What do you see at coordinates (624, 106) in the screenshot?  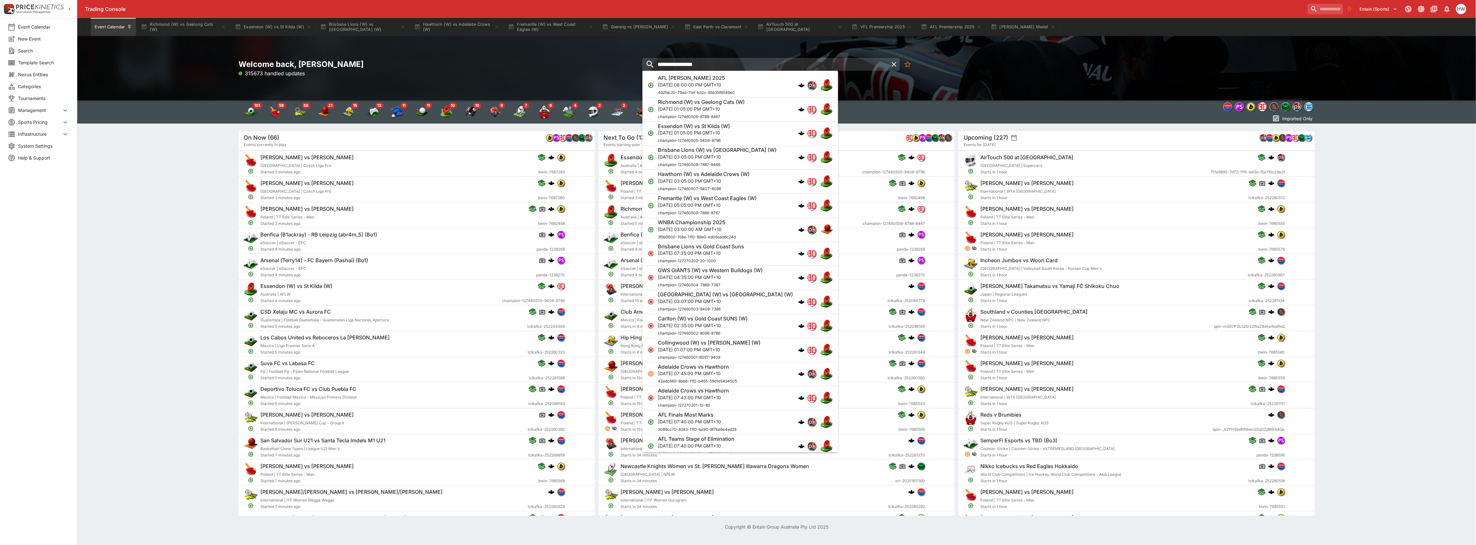 I see `span: 2` at bounding box center [624, 106].